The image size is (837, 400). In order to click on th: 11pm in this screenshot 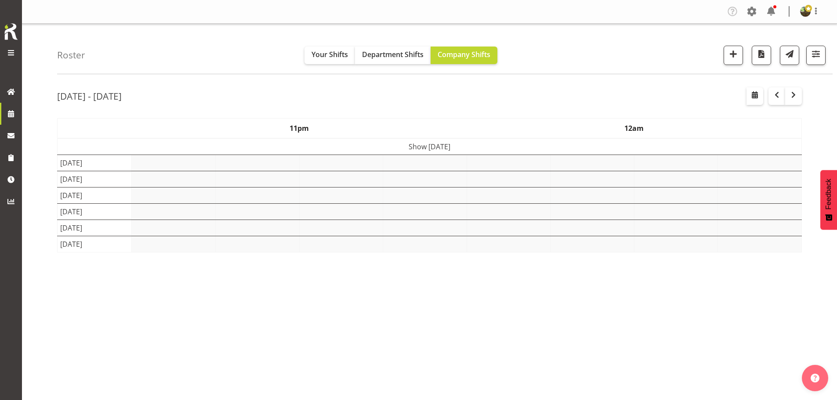, I will do `click(299, 128)`.